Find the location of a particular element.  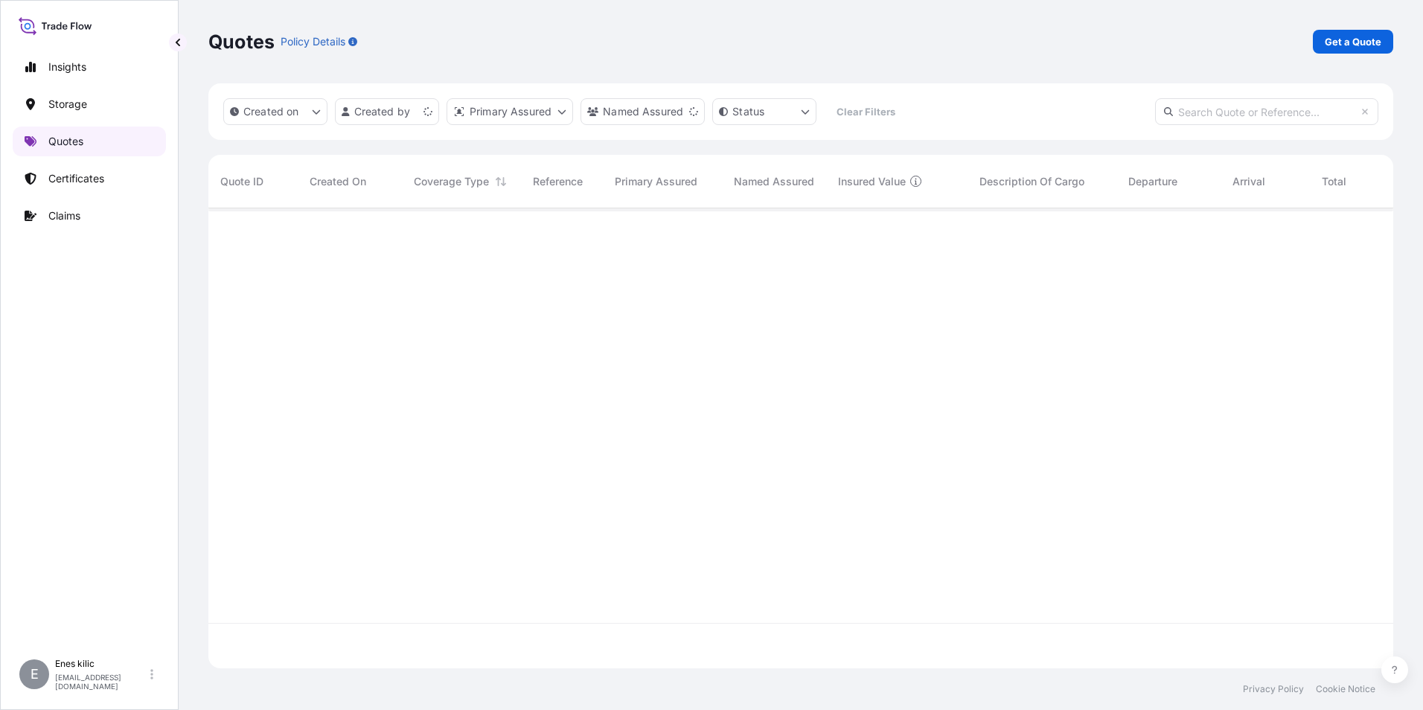

input: Search Quote or Reference... is located at coordinates (1267, 112).